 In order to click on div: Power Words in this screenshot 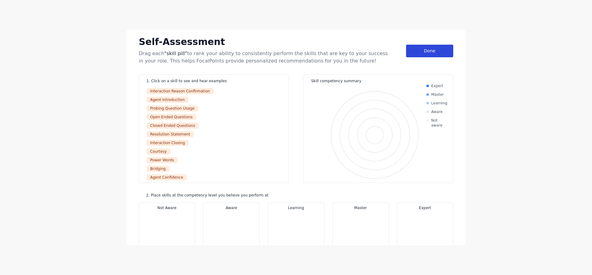, I will do `click(162, 160)`.